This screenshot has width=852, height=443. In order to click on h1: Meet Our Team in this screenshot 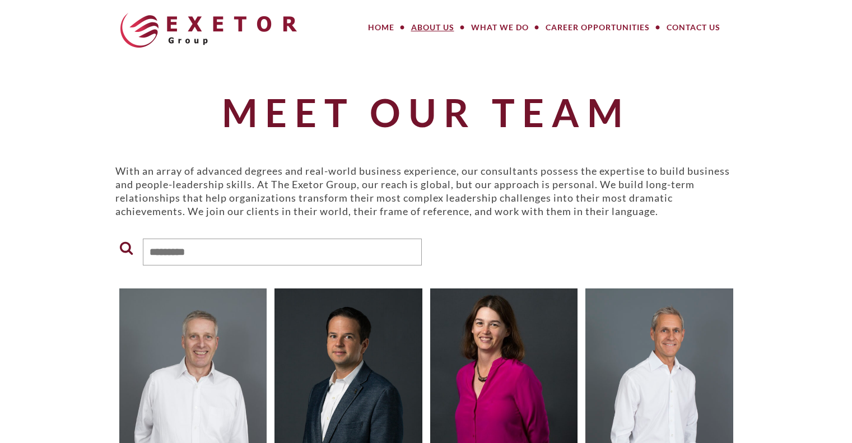, I will do `click(426, 112)`.